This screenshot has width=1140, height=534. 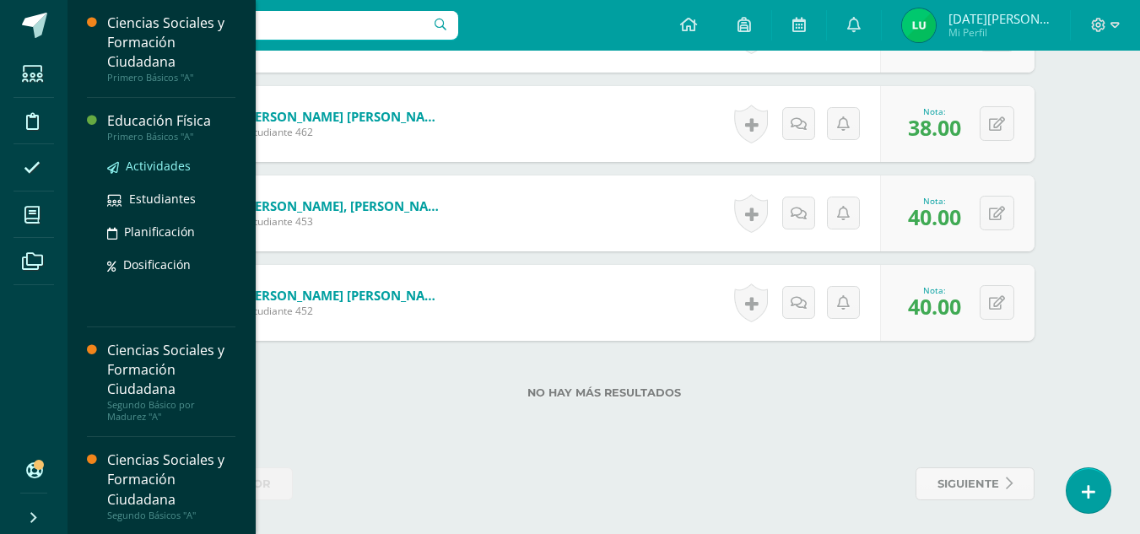 What do you see at coordinates (171, 198) in the screenshot?
I see `a: Estudiantes` at bounding box center [171, 198].